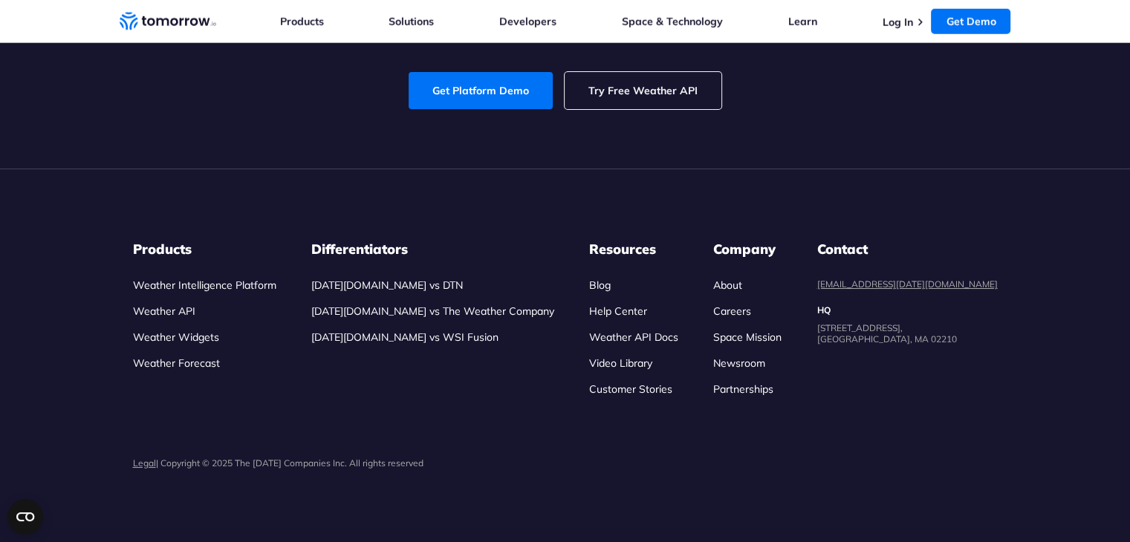 Image resolution: width=1130 pixels, height=542 pixels. What do you see at coordinates (634, 250) in the screenshot?
I see `h3: Resources` at bounding box center [634, 250].